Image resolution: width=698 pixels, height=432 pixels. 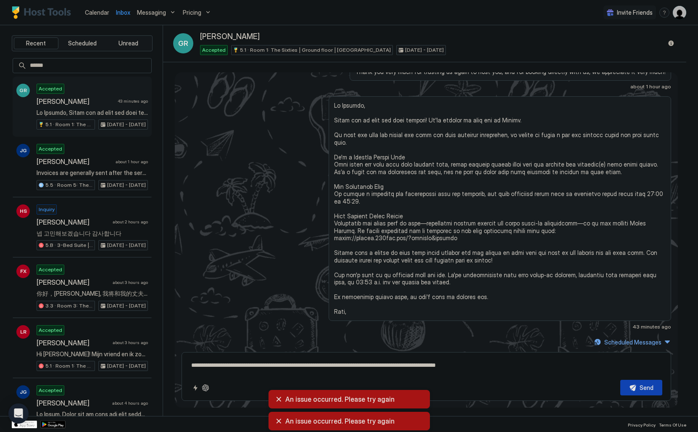 I want to click on span: Pricing, so click(x=192, y=13).